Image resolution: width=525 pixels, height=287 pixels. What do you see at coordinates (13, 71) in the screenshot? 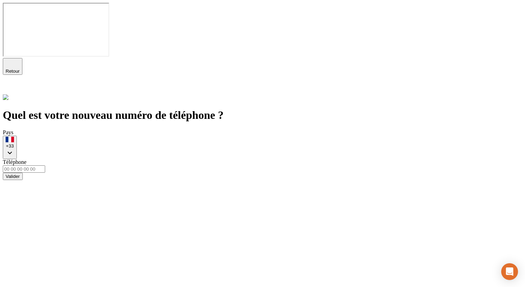
I see `span: Retour` at bounding box center [13, 71].